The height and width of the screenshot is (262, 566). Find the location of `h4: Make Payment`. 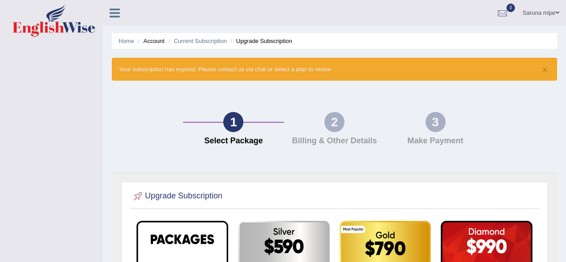

h4: Make Payment is located at coordinates (435, 141).